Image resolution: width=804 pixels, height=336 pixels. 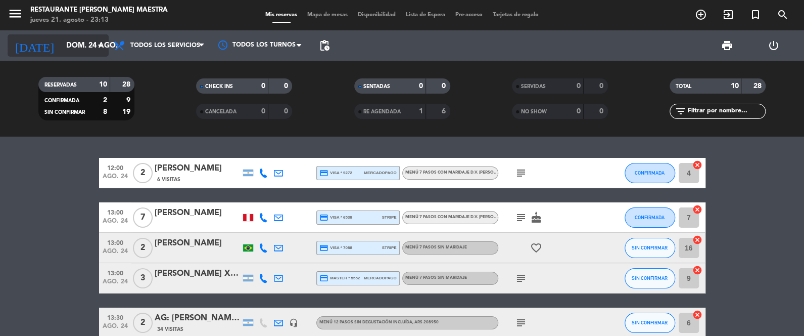 What do you see at coordinates (219, 86) in the screenshot?
I see `span: CHECK INS` at bounding box center [219, 86].